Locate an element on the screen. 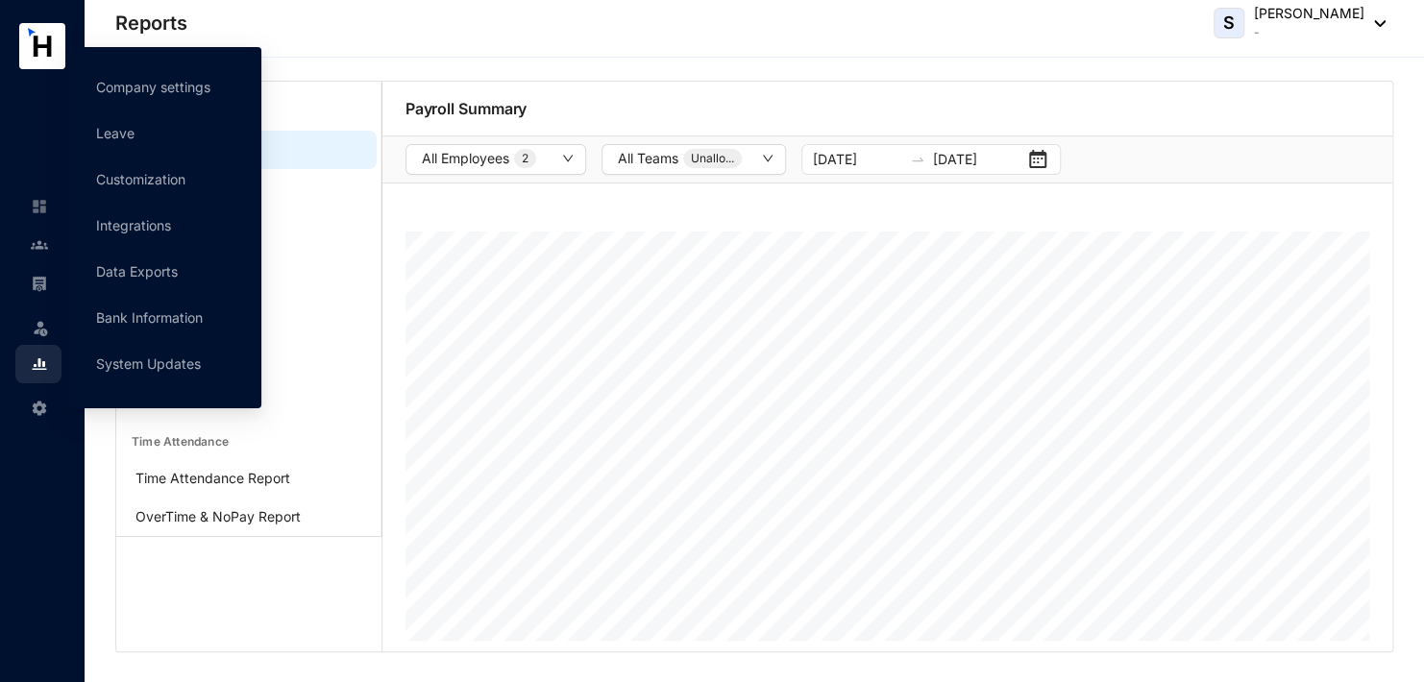 The height and width of the screenshot is (682, 1424). a: Integrations is located at coordinates (134, 225).